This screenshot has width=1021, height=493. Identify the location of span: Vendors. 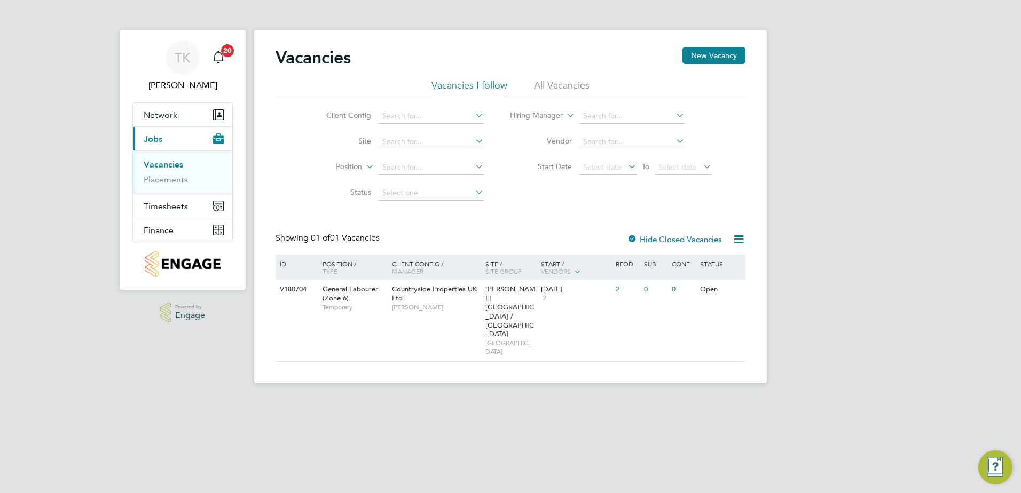
(556, 271).